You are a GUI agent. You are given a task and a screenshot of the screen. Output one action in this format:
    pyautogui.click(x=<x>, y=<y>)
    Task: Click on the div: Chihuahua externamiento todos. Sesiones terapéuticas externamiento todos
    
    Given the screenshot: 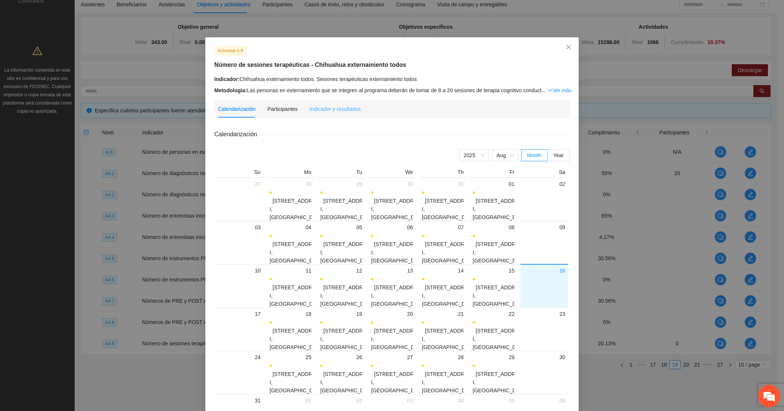 What is the action you would take?
    pyautogui.click(x=392, y=79)
    